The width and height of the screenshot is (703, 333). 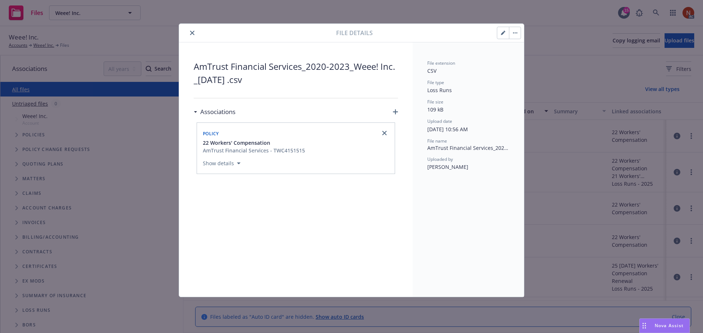 I want to click on button: 22 Workers' Compensation, so click(x=254, y=143).